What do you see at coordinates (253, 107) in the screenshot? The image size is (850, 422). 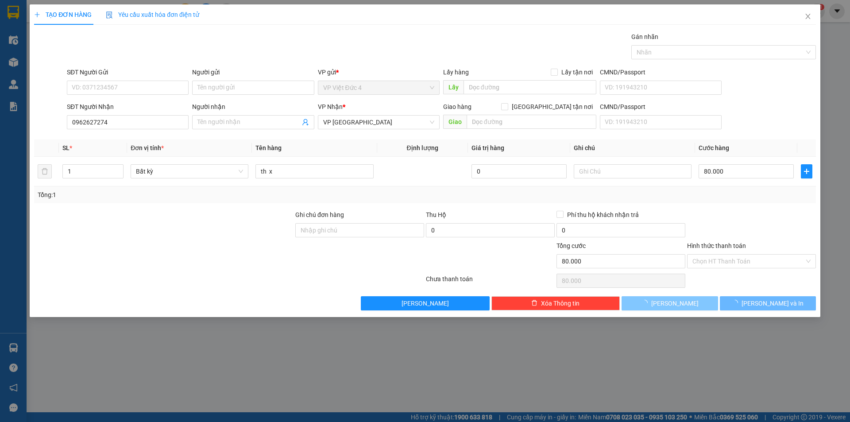 I see `div: Người nhận` at bounding box center [253, 107].